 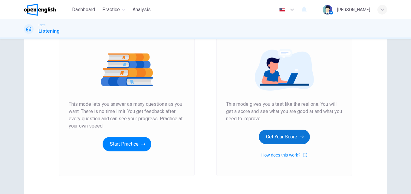 I want to click on button: Get Your Score, so click(x=284, y=137).